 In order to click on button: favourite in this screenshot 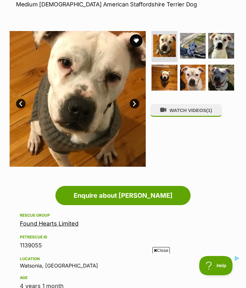, I will do `click(136, 41)`.